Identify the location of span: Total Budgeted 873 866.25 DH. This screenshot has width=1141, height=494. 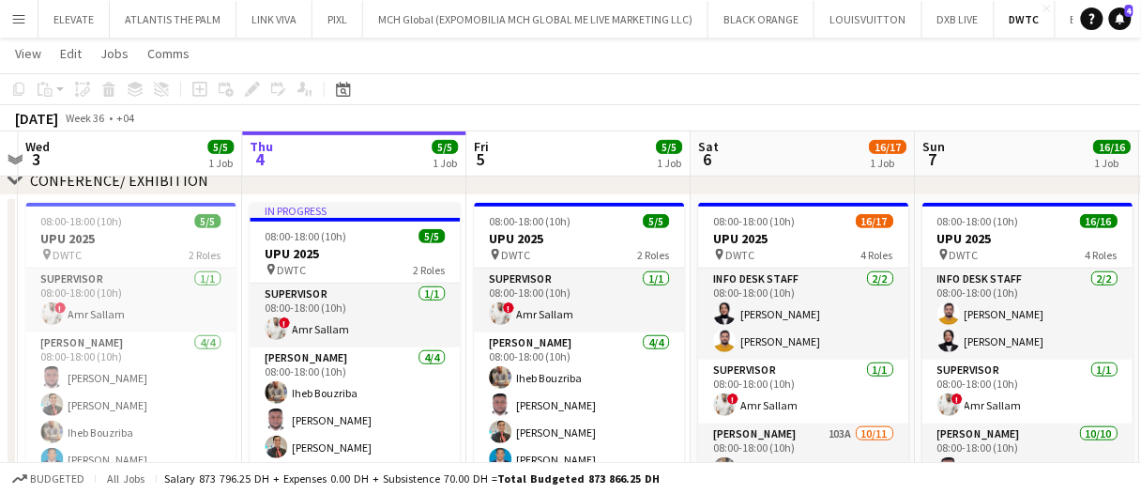
(578, 478).